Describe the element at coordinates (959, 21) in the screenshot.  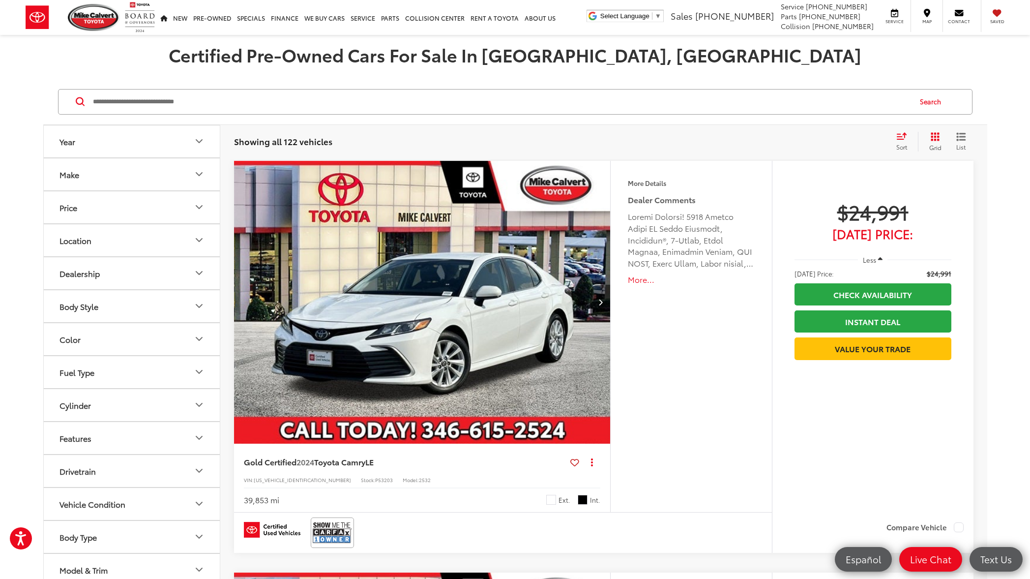
I see `span: Contact` at that location.